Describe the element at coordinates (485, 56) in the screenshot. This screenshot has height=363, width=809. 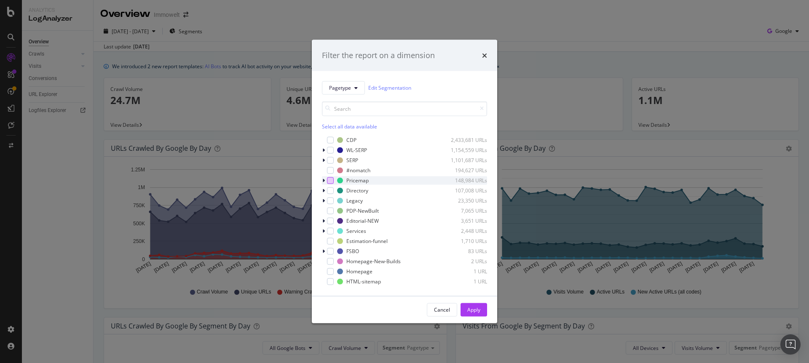
I see `div: times` at that location.